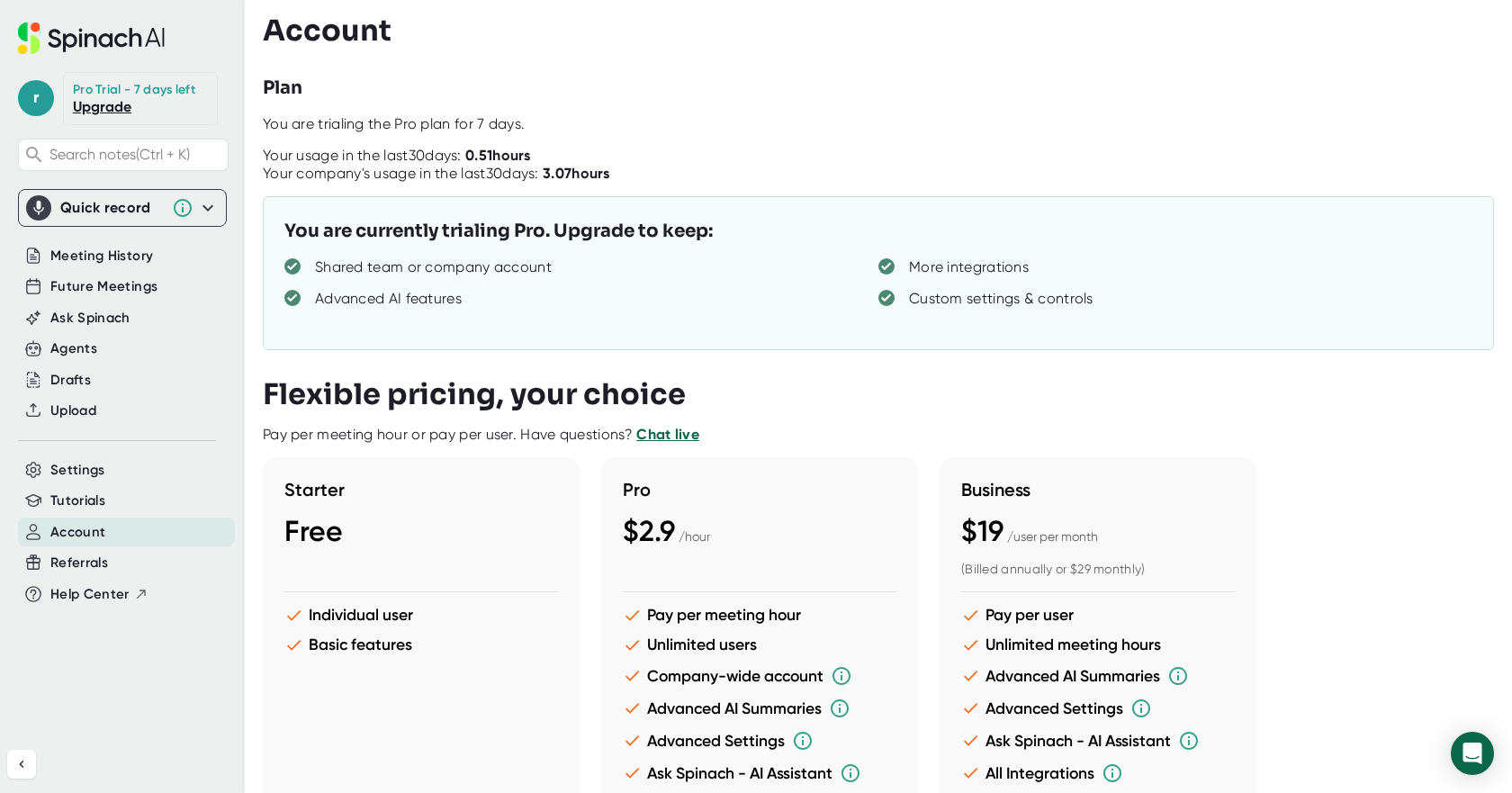  Describe the element at coordinates (575, 173) in the screenshot. I see `b: 3.07 hours` at that location.